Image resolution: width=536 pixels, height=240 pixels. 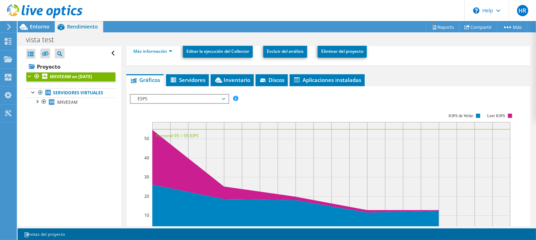 I want to click on text: 40, so click(x=147, y=157).